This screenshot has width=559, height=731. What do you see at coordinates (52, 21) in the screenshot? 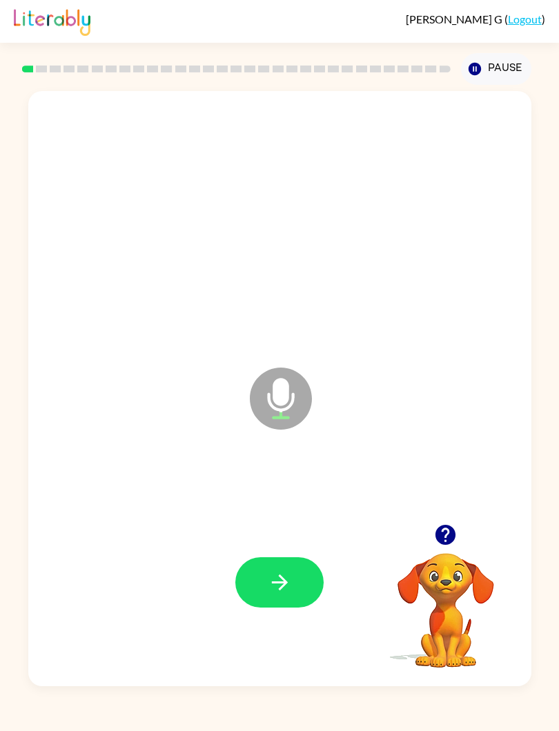
I see `img: Literably` at bounding box center [52, 21].